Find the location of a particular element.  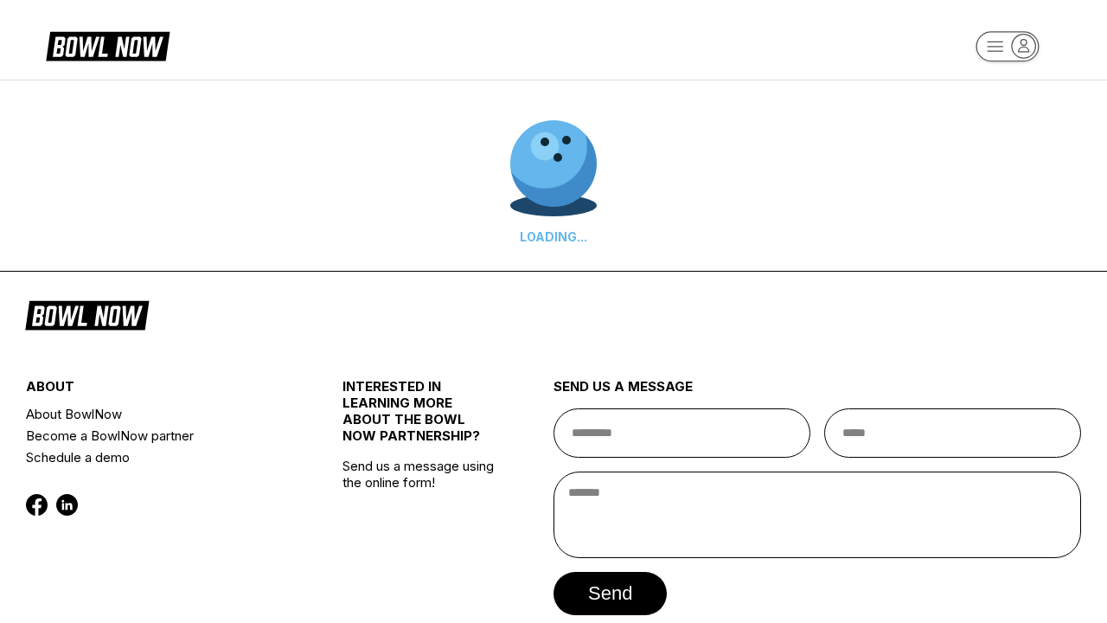

div: INTERESTED IN LEARNING MORE ABOUT THE BOWL NOW PARTNERSHIP? is located at coordinates (421, 418).